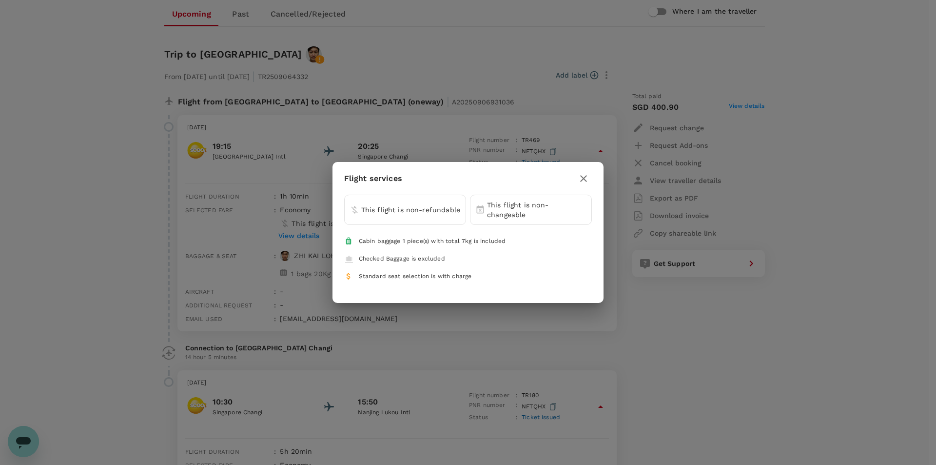 The height and width of the screenshot is (465, 936). I want to click on p: Flight services, so click(373, 178).